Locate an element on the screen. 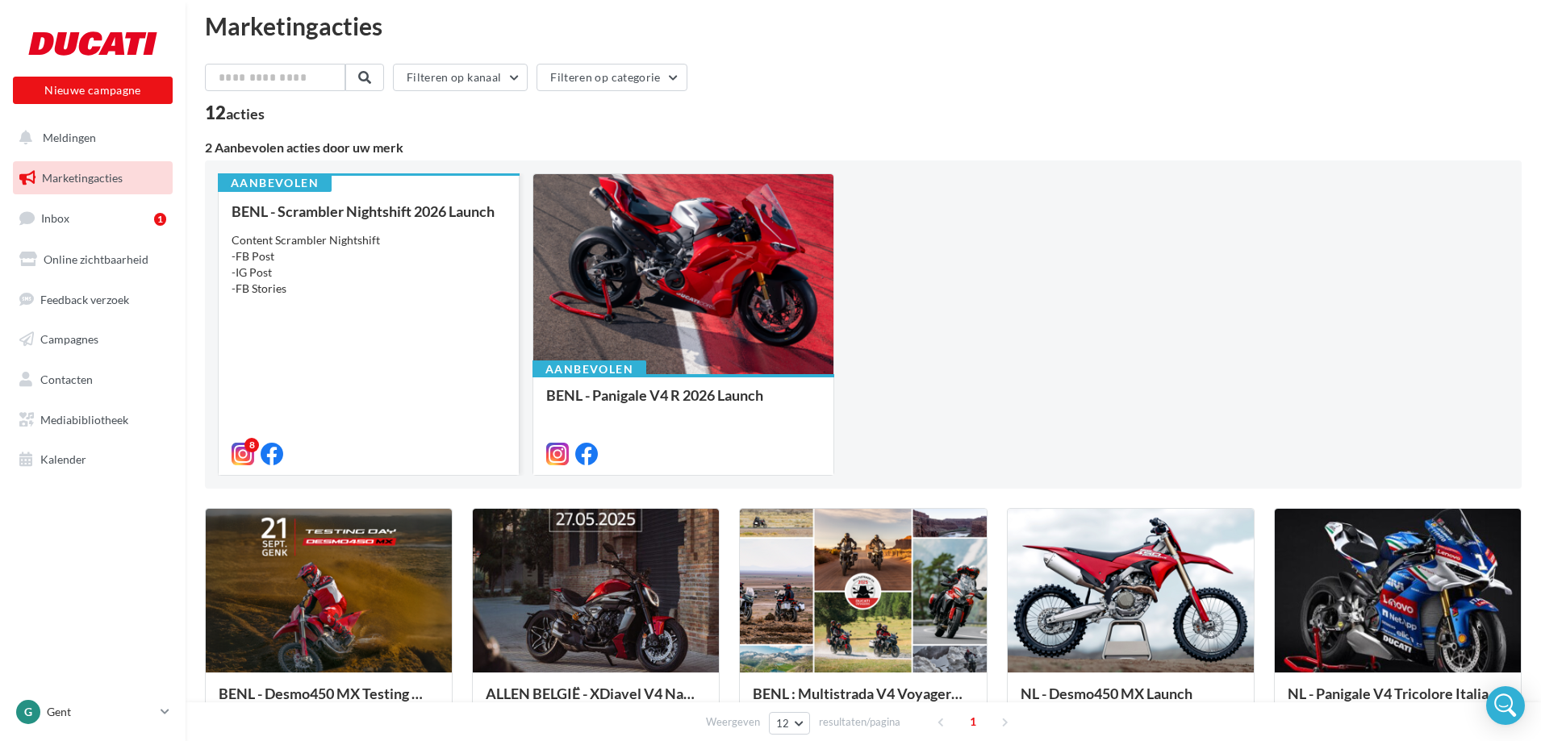 This screenshot has width=1541, height=741. span: G is located at coordinates (28, 712).